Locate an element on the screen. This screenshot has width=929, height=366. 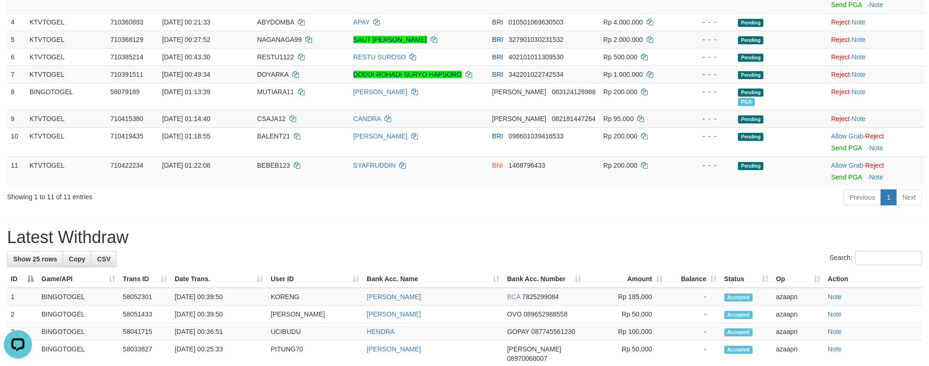
span: Accepted is located at coordinates (738, 314).